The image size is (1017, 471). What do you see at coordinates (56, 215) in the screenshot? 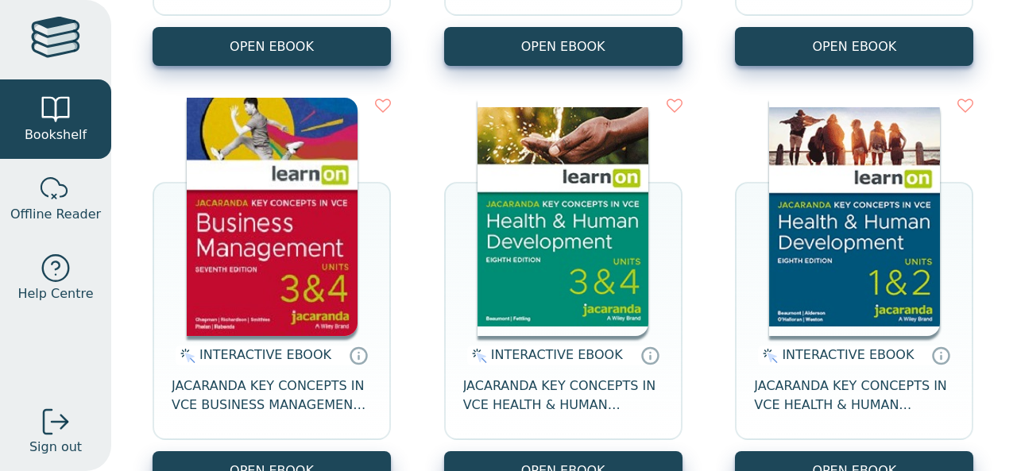
I see `span: Offline Reader` at bounding box center [56, 215].